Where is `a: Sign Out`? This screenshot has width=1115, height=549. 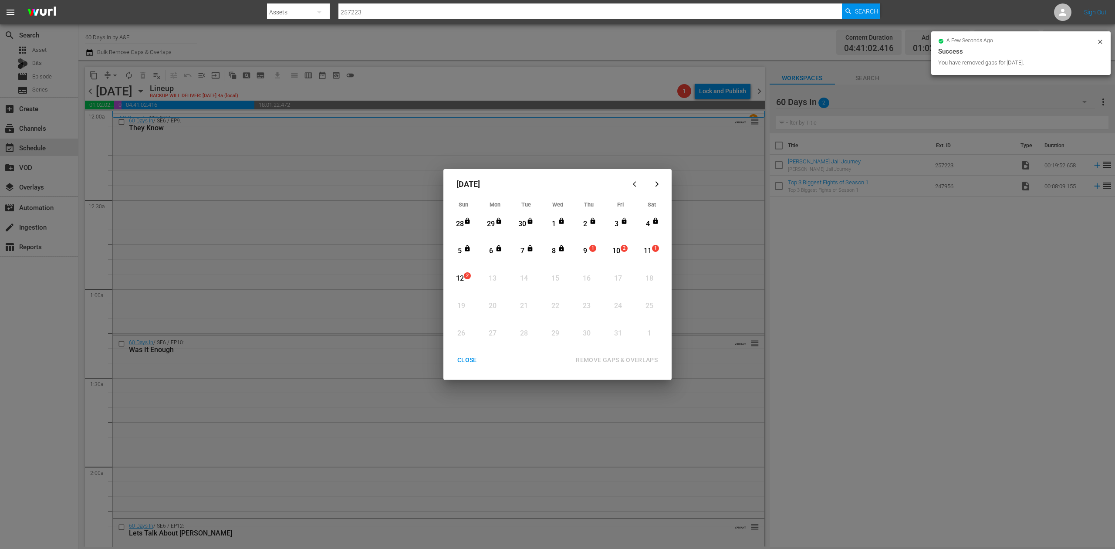 a: Sign Out is located at coordinates (1096, 12).